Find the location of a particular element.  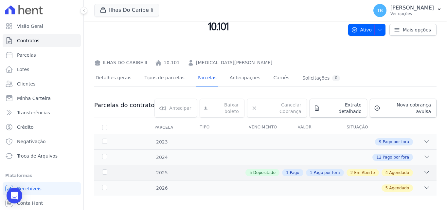

a: Clientes is located at coordinates (42, 84).